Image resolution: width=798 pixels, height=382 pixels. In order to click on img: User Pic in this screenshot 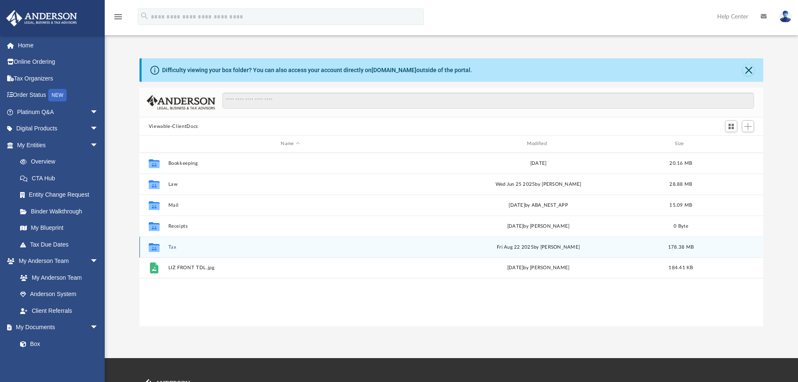, I will do `click(786, 16)`.